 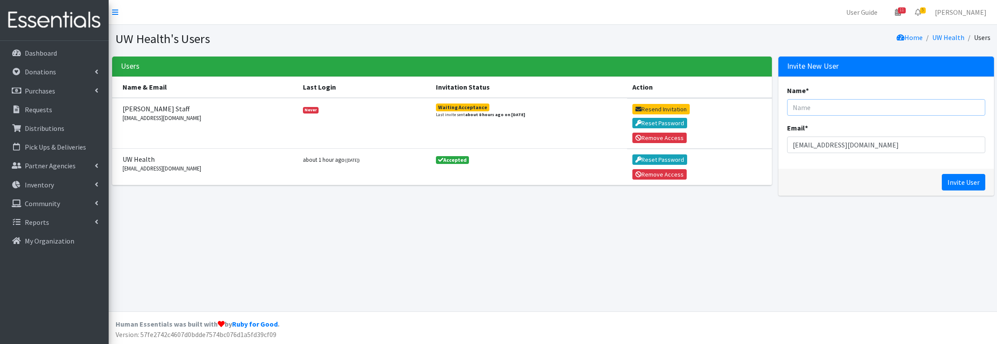 I want to click on a: Purchases, so click(x=54, y=91).